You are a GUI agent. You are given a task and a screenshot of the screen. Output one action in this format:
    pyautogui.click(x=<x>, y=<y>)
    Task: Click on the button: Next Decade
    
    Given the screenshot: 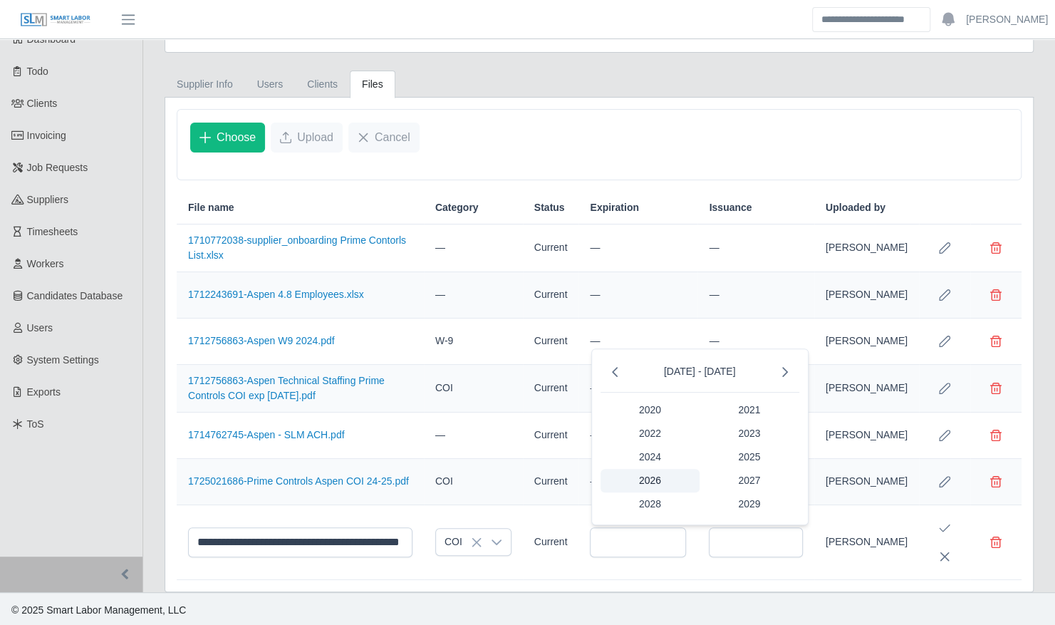 What is the action you would take?
    pyautogui.click(x=785, y=372)
    